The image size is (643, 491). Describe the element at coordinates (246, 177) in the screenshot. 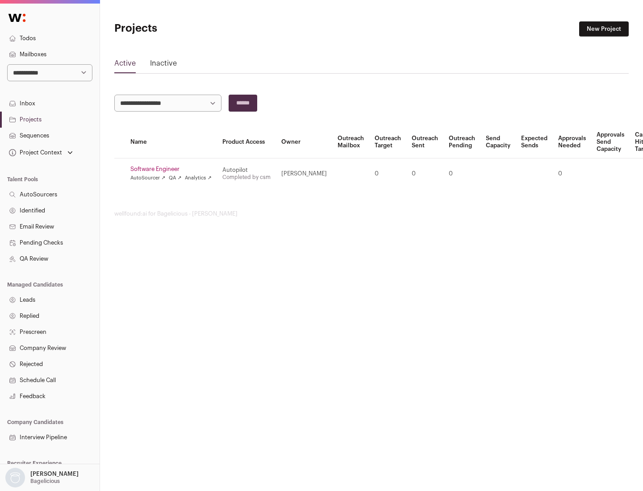

I see `a: Completed by csm` at that location.